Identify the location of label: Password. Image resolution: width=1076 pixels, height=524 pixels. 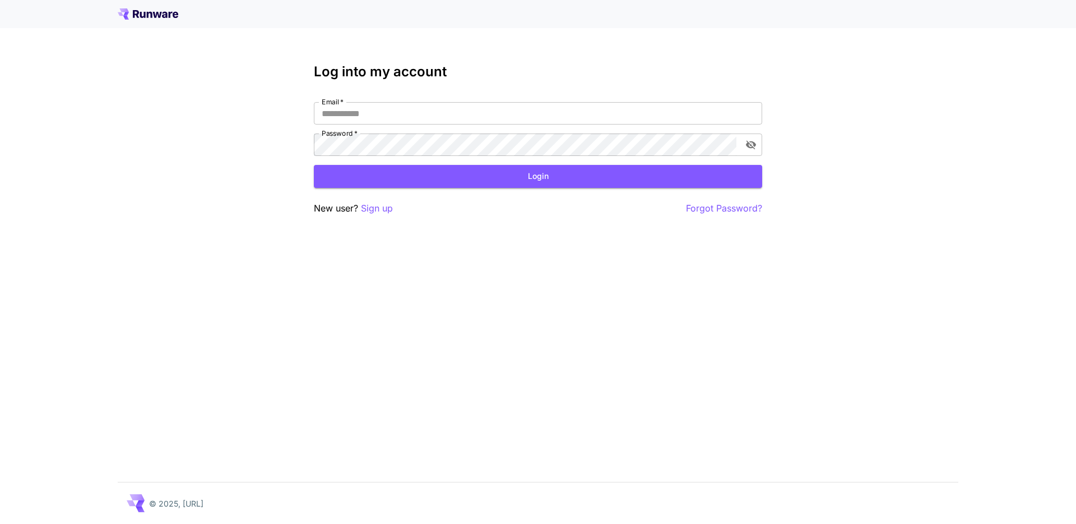
(340, 133).